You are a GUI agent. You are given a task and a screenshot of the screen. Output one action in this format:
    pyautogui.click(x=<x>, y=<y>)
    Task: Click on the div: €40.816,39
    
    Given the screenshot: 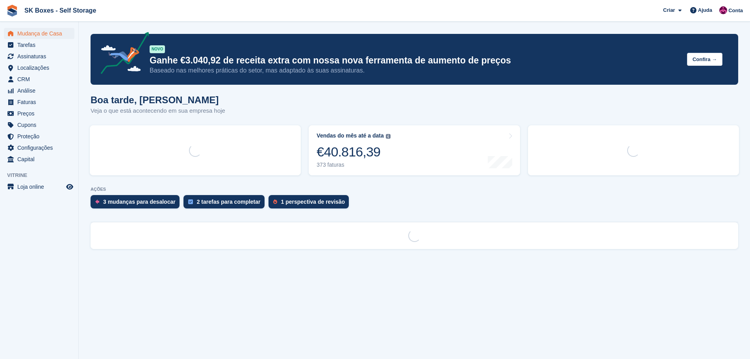 What is the action you would take?
    pyautogui.click(x=353, y=152)
    